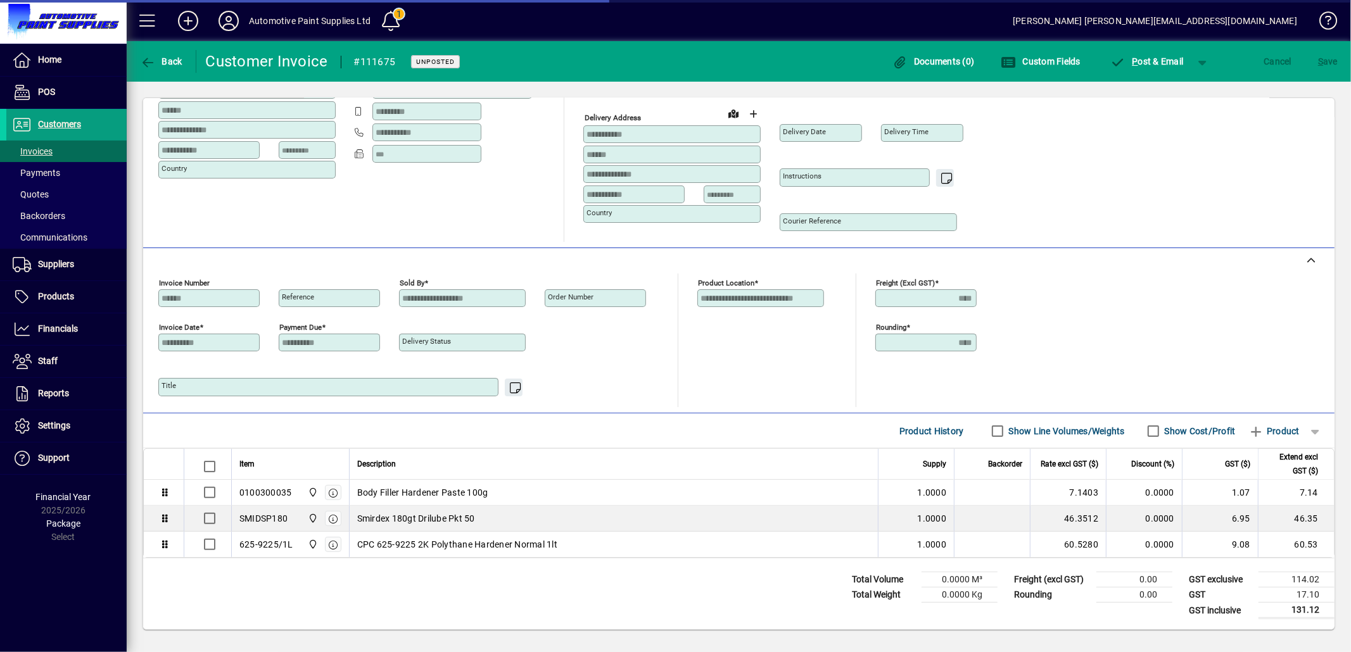  What do you see at coordinates (933, 61) in the screenshot?
I see `span: Documents (0)` at bounding box center [933, 61].